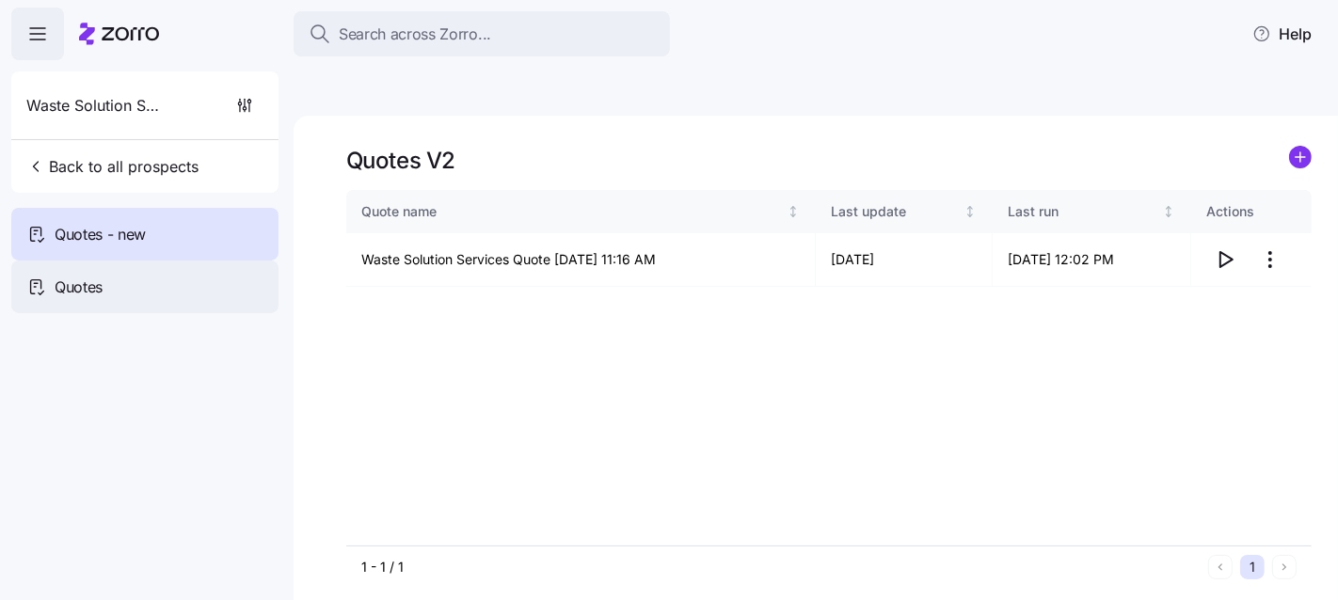 The height and width of the screenshot is (600, 1338). What do you see at coordinates (482, 34) in the screenshot?
I see `button: Search across Zorro...` at bounding box center [482, 34].